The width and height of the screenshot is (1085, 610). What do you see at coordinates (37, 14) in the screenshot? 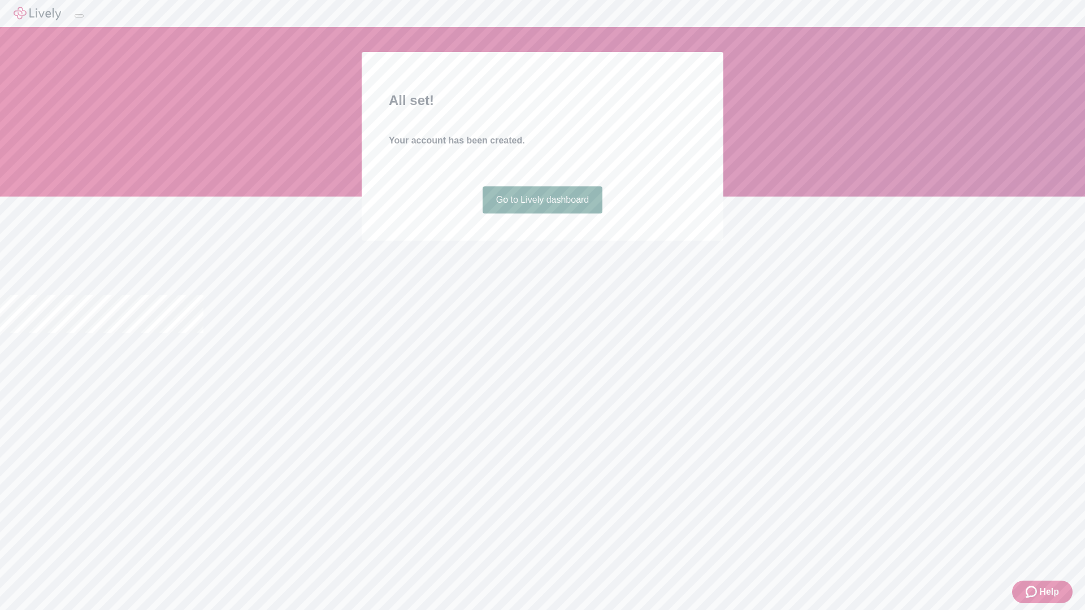
I see `img: Lively` at bounding box center [37, 14].